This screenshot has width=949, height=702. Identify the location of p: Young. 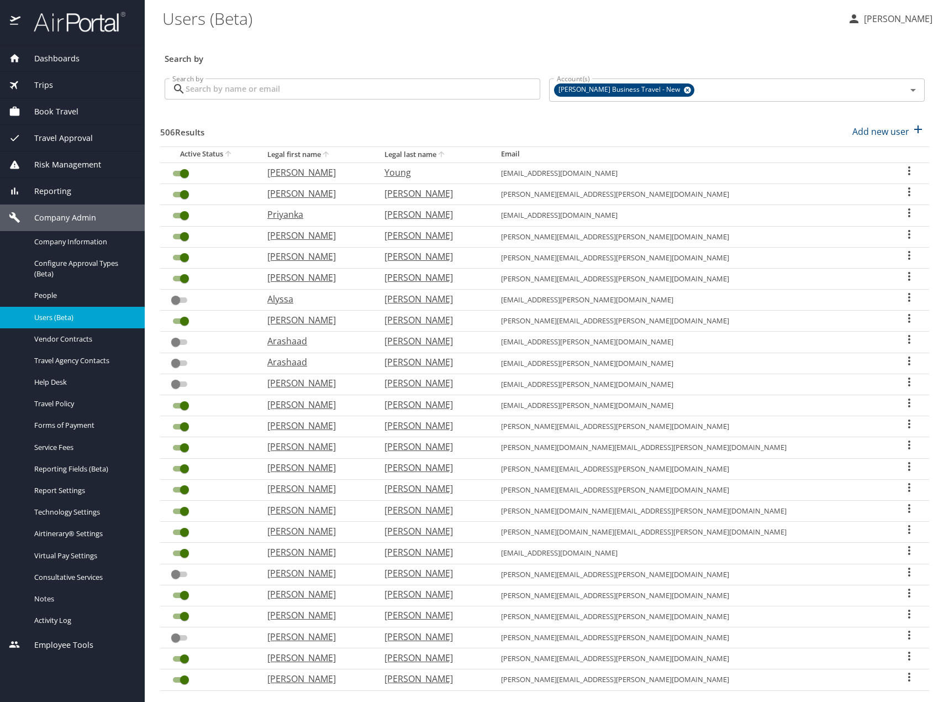
(432, 172).